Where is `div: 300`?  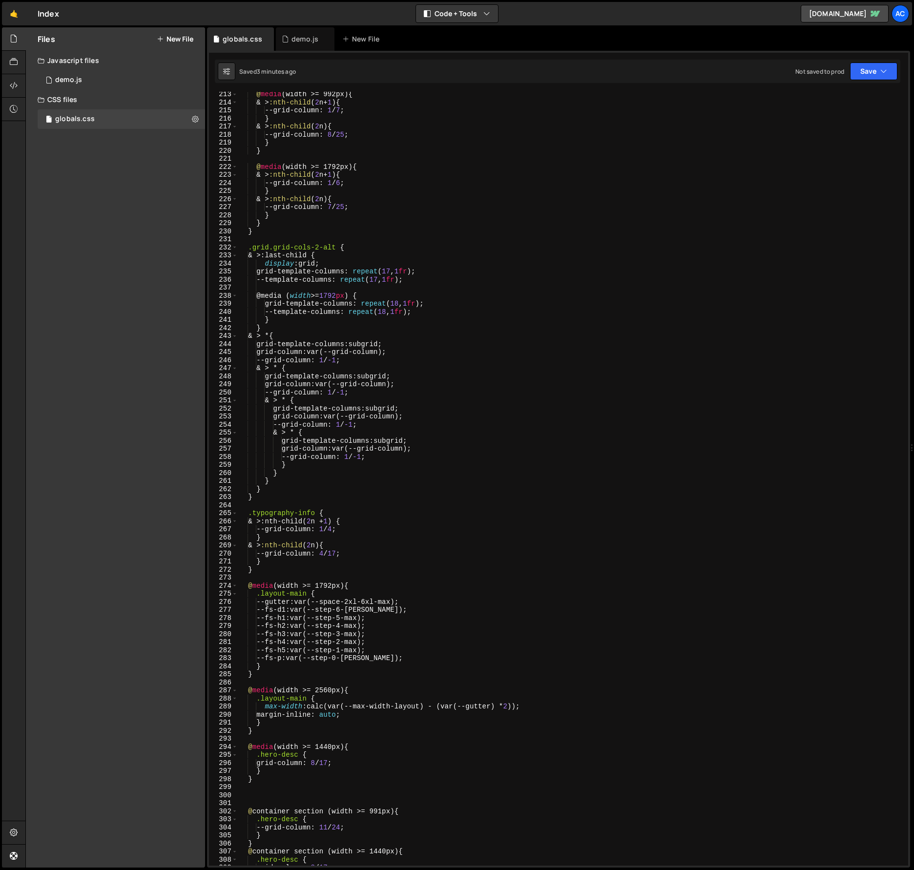 div: 300 is located at coordinates (223, 795).